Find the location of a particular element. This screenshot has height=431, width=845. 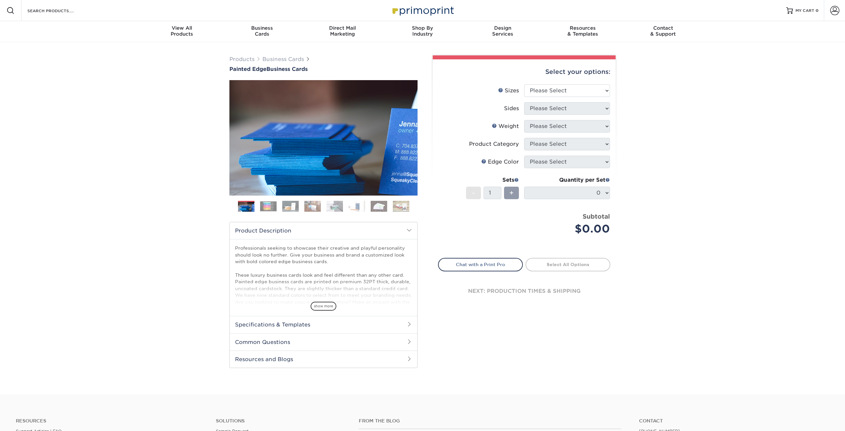

div: Marketing is located at coordinates (342, 31).